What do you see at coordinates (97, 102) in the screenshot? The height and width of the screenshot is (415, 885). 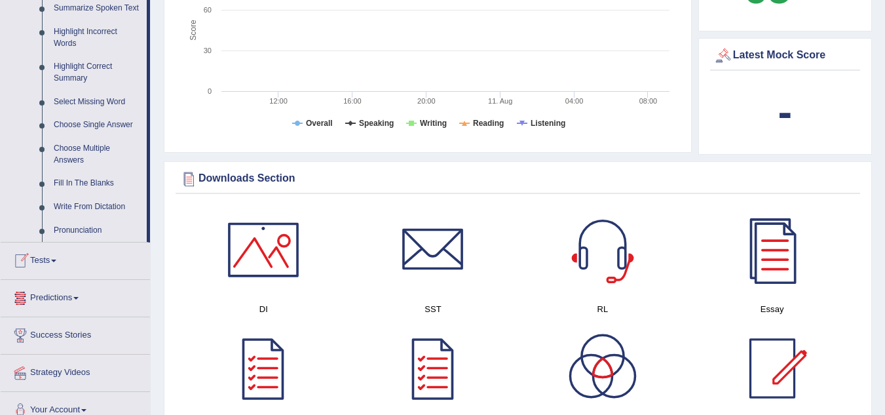 I see `a: Select Missing Word` at bounding box center [97, 102].